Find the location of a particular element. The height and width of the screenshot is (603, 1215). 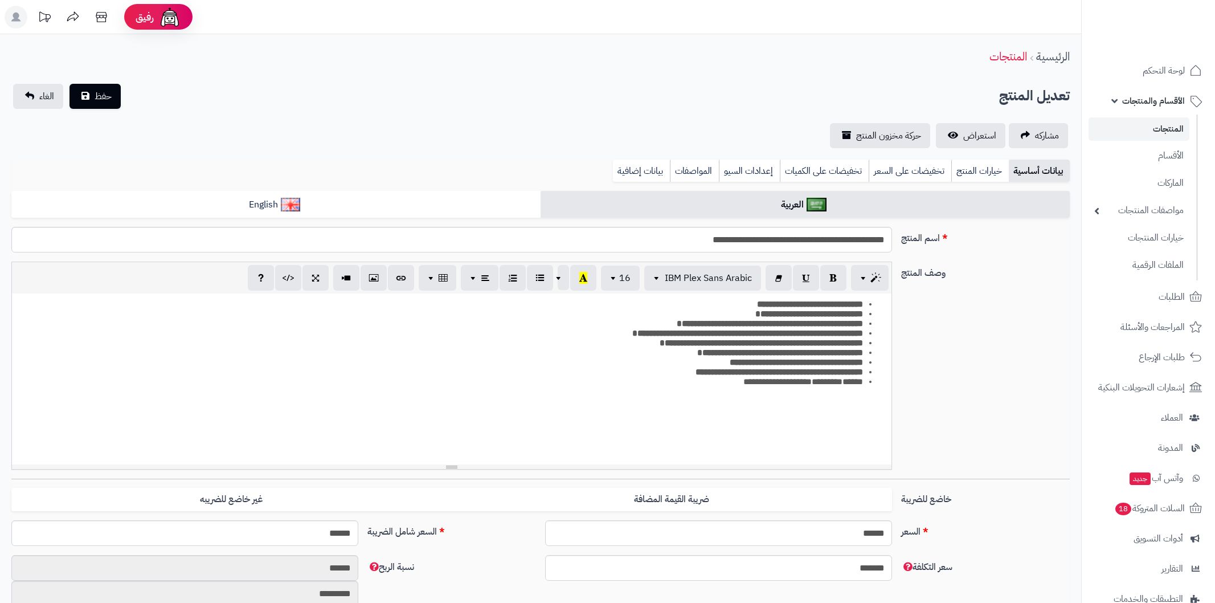

span: جديد is located at coordinates (1140, 478).